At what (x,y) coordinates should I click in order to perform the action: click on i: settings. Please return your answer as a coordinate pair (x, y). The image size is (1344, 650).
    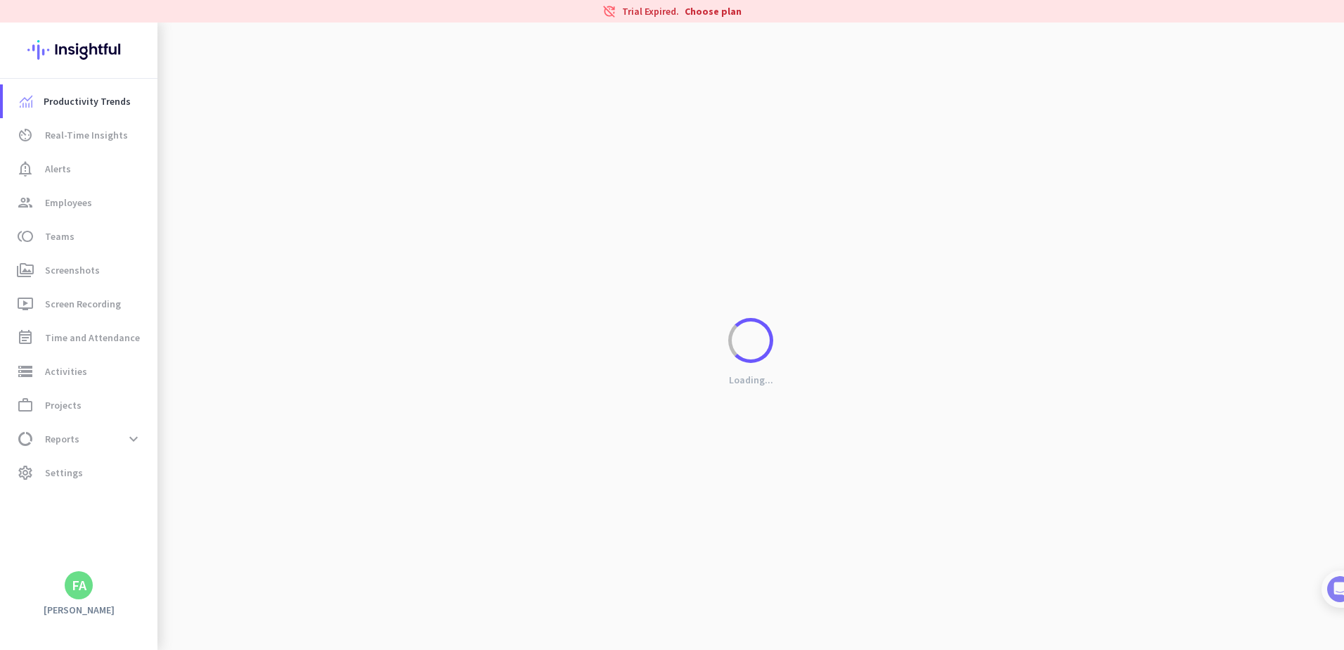
    Looking at the image, I should click on (25, 473).